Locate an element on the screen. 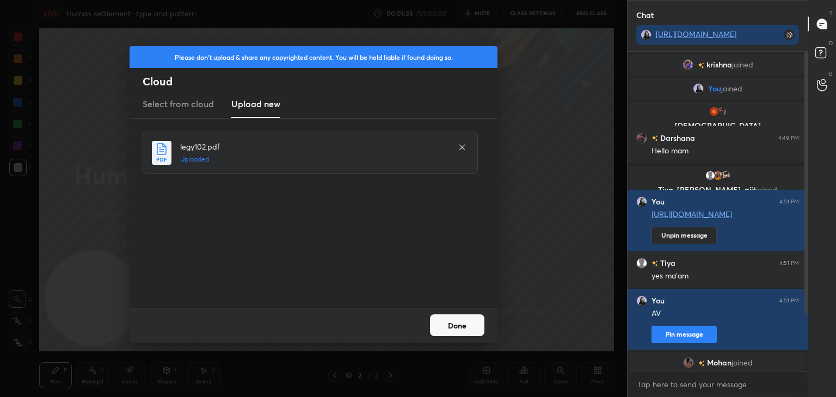  span: Mohan is located at coordinates (719, 363).